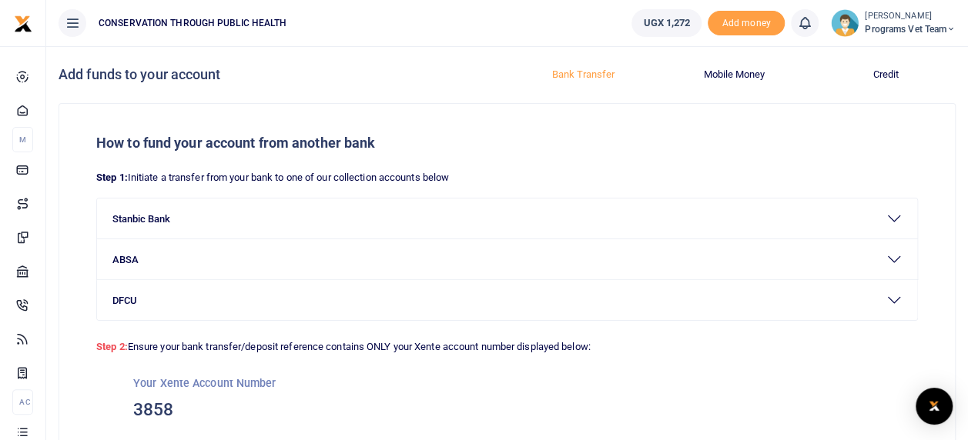 The height and width of the screenshot is (440, 968). What do you see at coordinates (666, 23) in the screenshot?
I see `span: UGX 1,272` at bounding box center [666, 23].